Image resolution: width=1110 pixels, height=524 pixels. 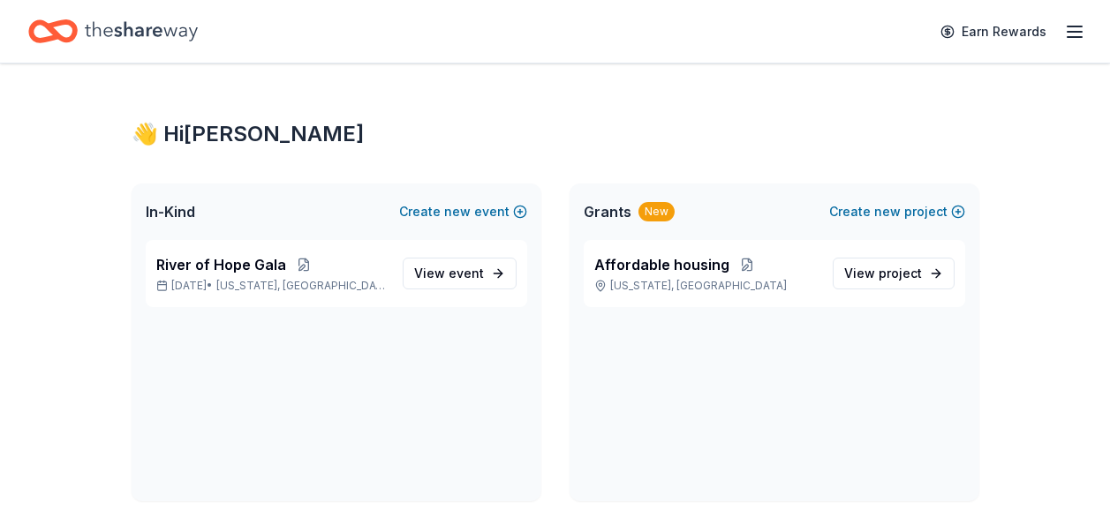 I want to click on span: Grants, so click(x=607, y=212).